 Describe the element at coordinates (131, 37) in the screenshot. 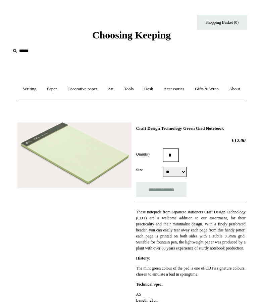

I see `a: Choosing Keeping` at that location.